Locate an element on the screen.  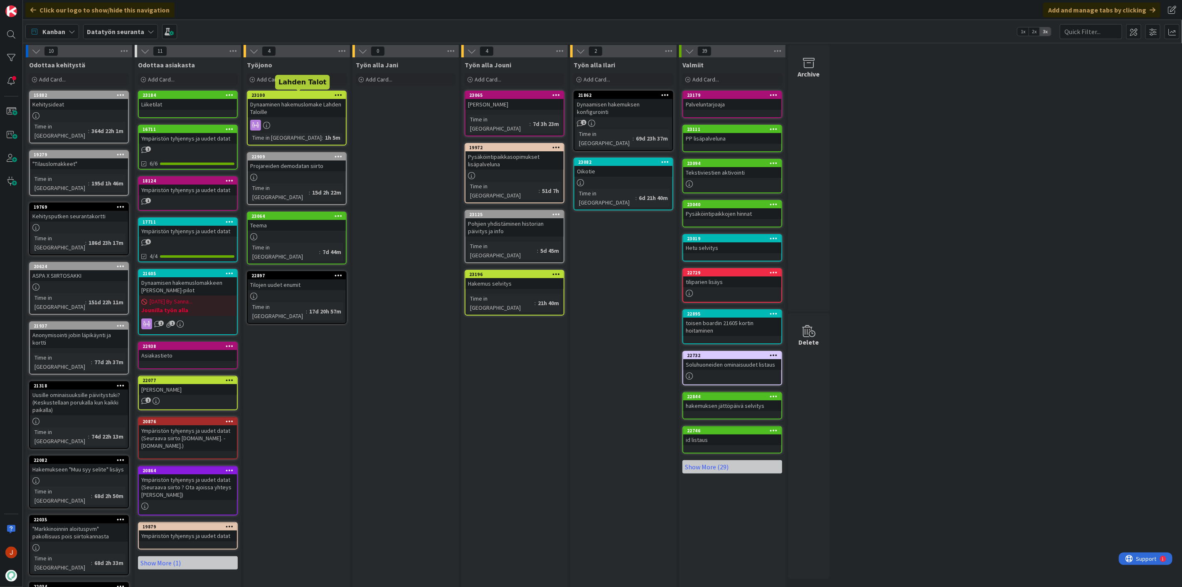
div: 22729 is located at coordinates (732, 273).